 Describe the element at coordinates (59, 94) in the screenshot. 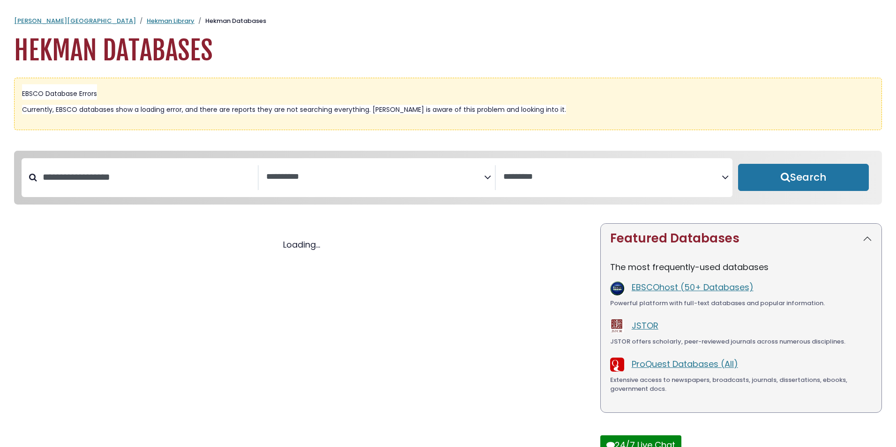

I see `span: EBSCO Database Errors` at that location.